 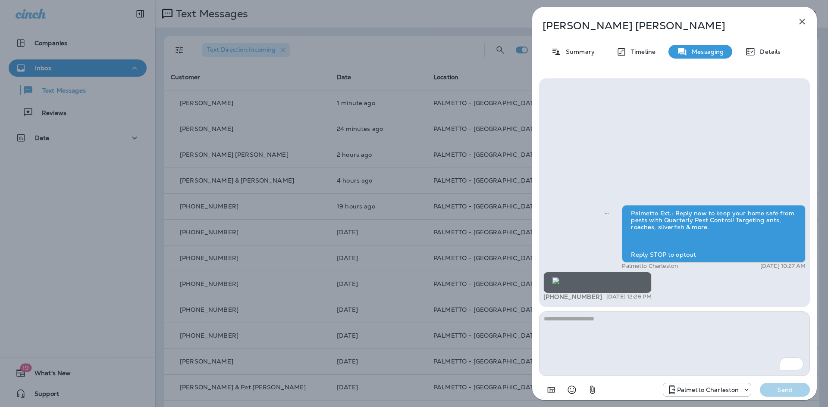 I want to click on div: +1 (843) 277-8322, so click(x=707, y=390).